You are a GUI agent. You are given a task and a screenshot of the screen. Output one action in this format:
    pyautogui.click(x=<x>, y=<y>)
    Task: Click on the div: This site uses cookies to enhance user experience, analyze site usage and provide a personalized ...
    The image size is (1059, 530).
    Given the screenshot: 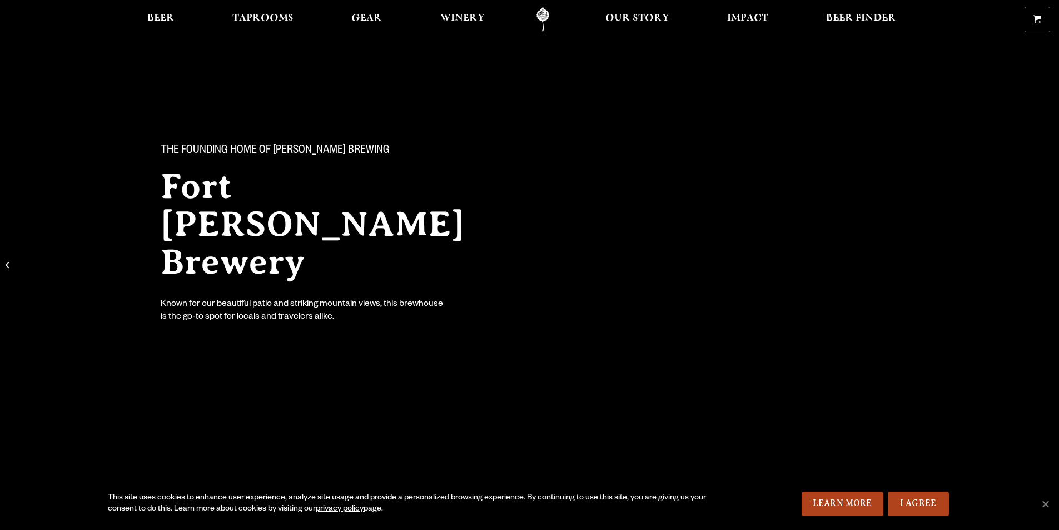 What is the action you would take?
    pyautogui.click(x=409, y=504)
    